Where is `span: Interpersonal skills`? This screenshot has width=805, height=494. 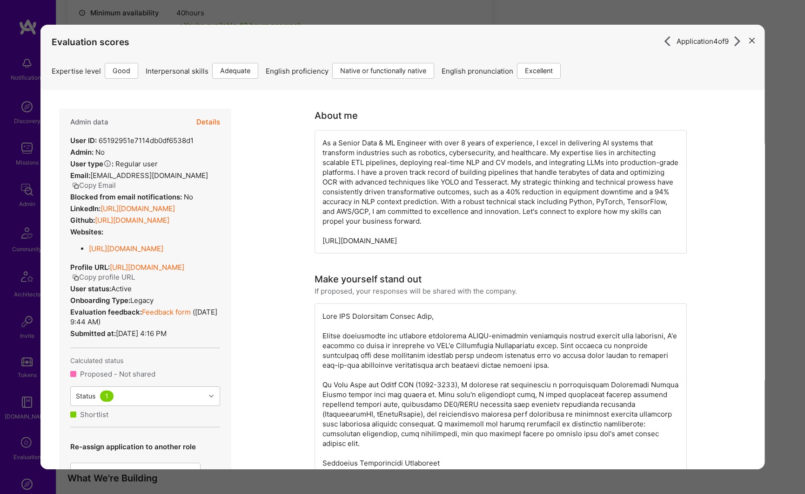
span: Interpersonal skills is located at coordinates (177, 71).